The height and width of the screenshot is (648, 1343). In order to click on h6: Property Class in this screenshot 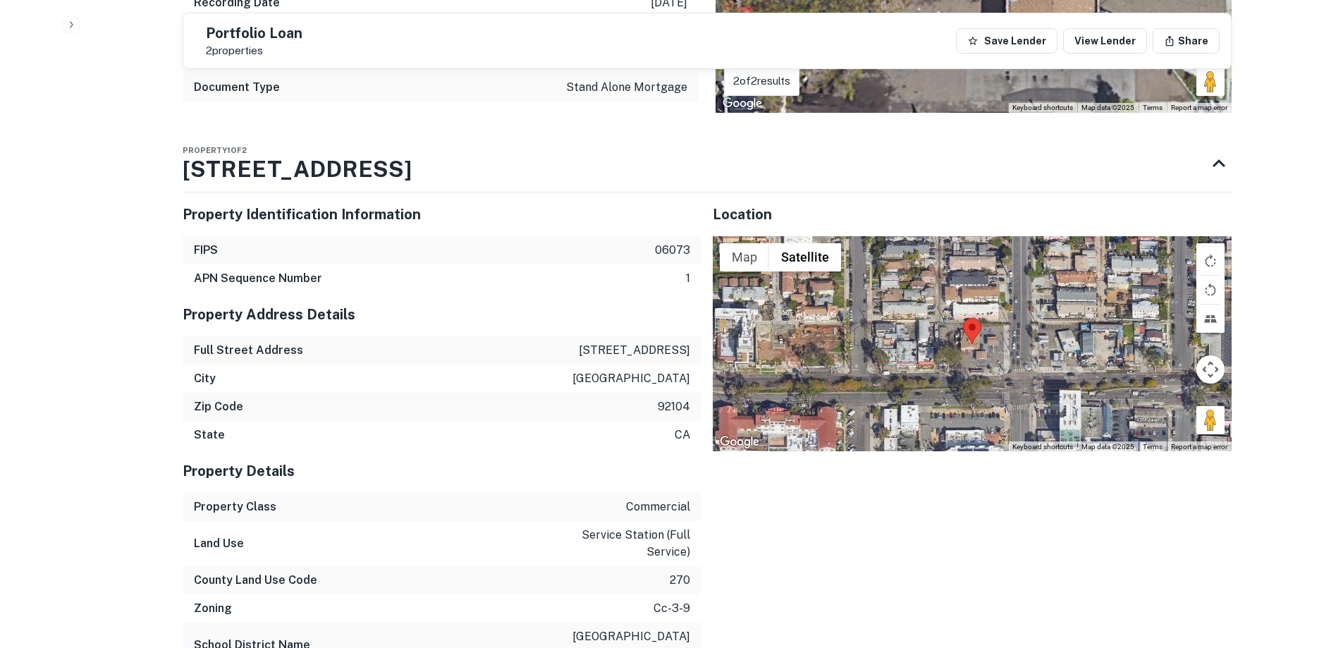, I will do `click(235, 507)`.